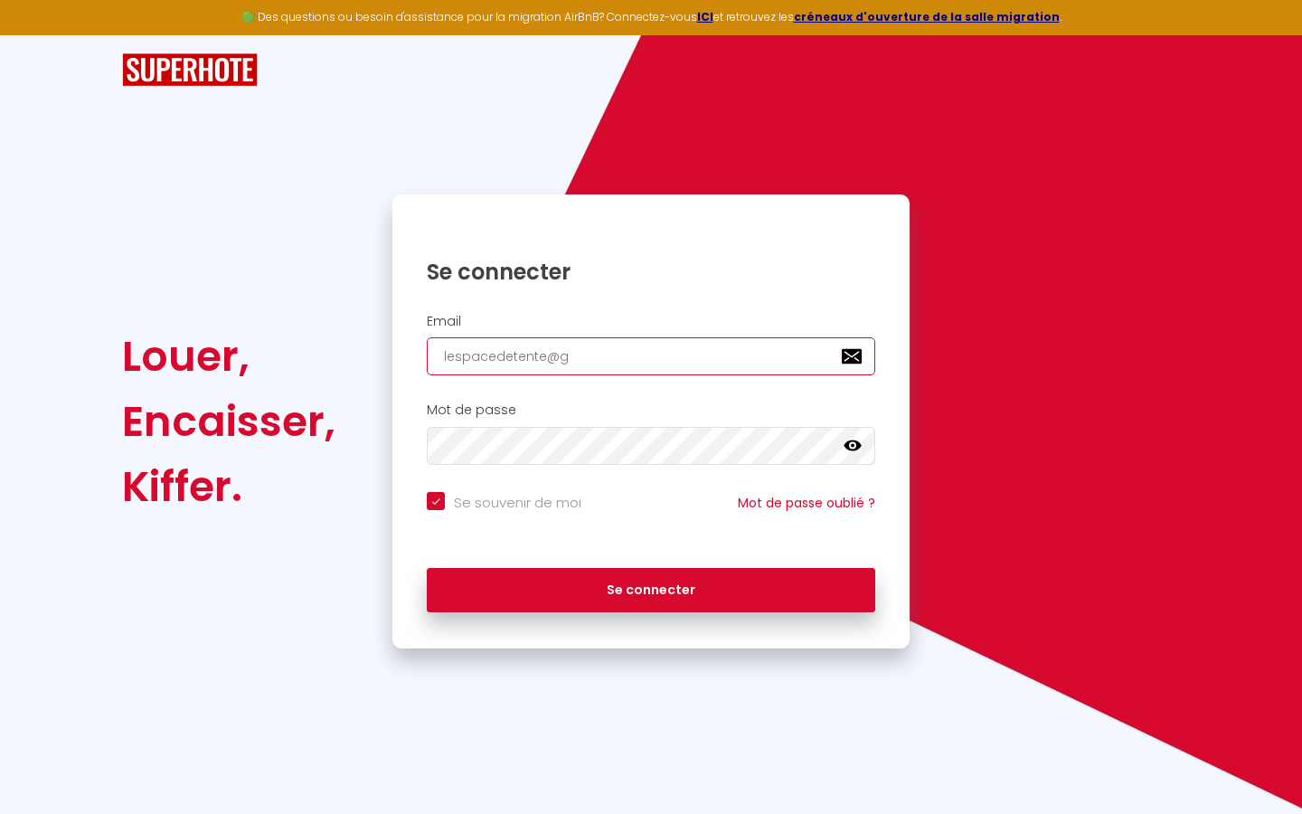  I want to click on strong: ICI, so click(705, 16).